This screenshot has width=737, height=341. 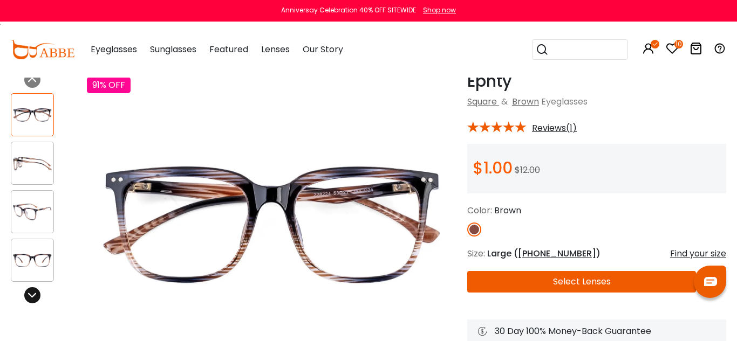 I want to click on span: Color:, so click(x=479, y=210).